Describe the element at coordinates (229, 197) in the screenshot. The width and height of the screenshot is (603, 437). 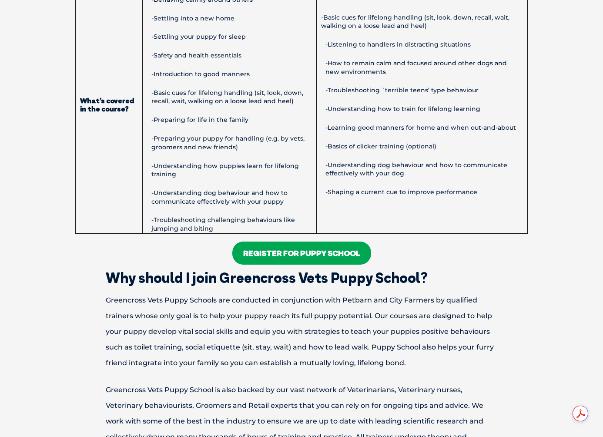
I see `p: -Understanding dog behaviour and how to communicate effectively with your puppy` at that location.